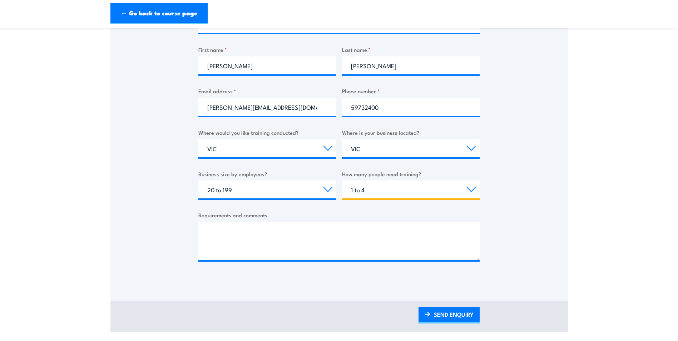 The width and height of the screenshot is (678, 341). Describe the element at coordinates (267, 49) in the screenshot. I see `label: First name` at that location.